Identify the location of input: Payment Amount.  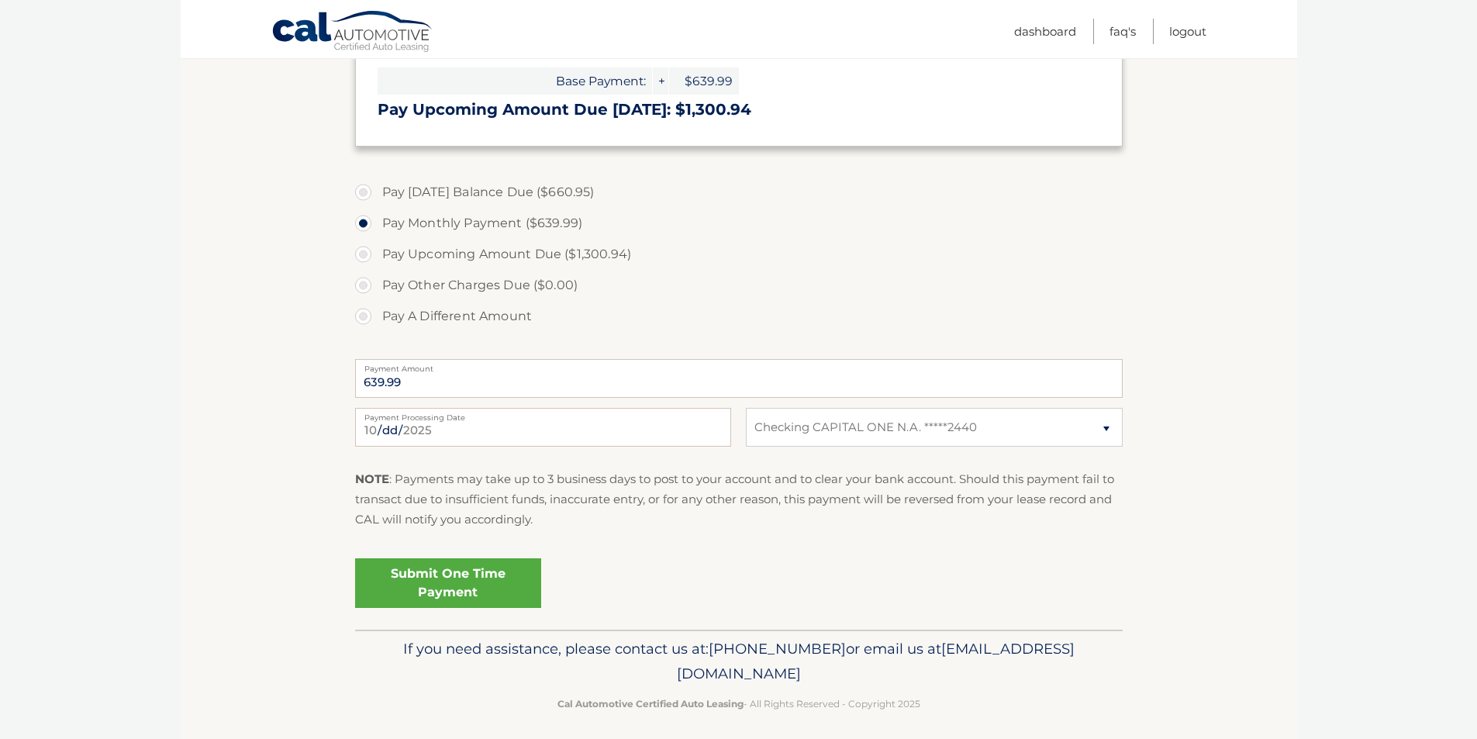
(739, 378).